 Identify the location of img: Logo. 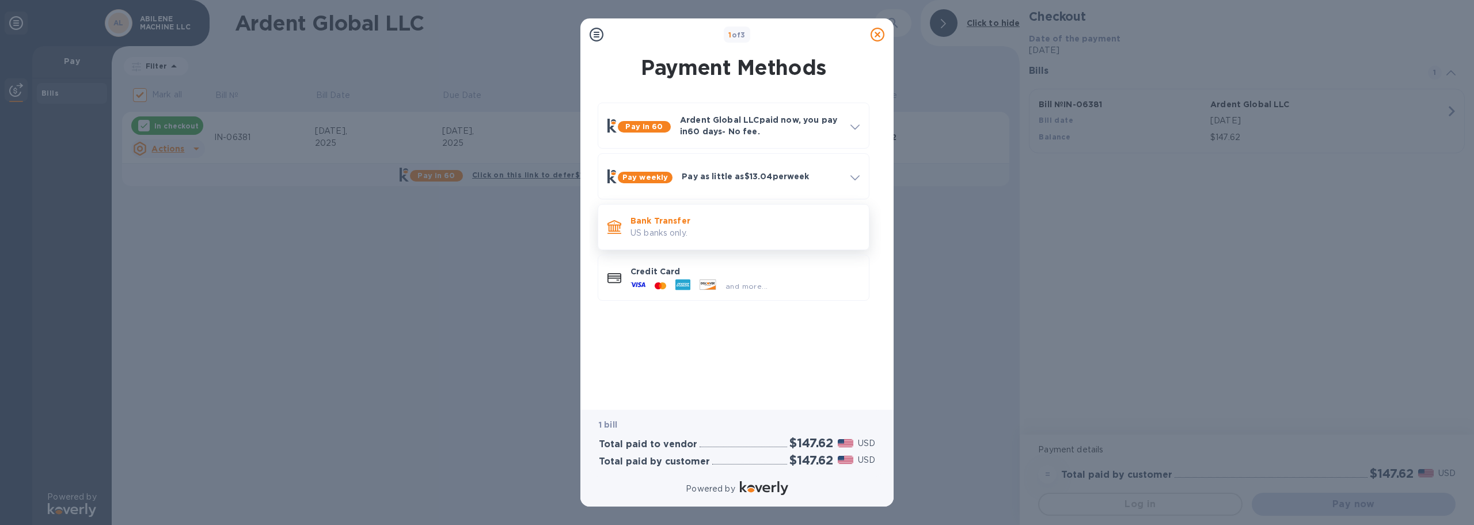
(764, 488).